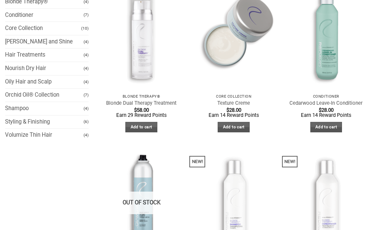 The width and height of the screenshot is (374, 230). Describe the element at coordinates (43, 28) in the screenshot. I see `a: Core Collection` at that location.